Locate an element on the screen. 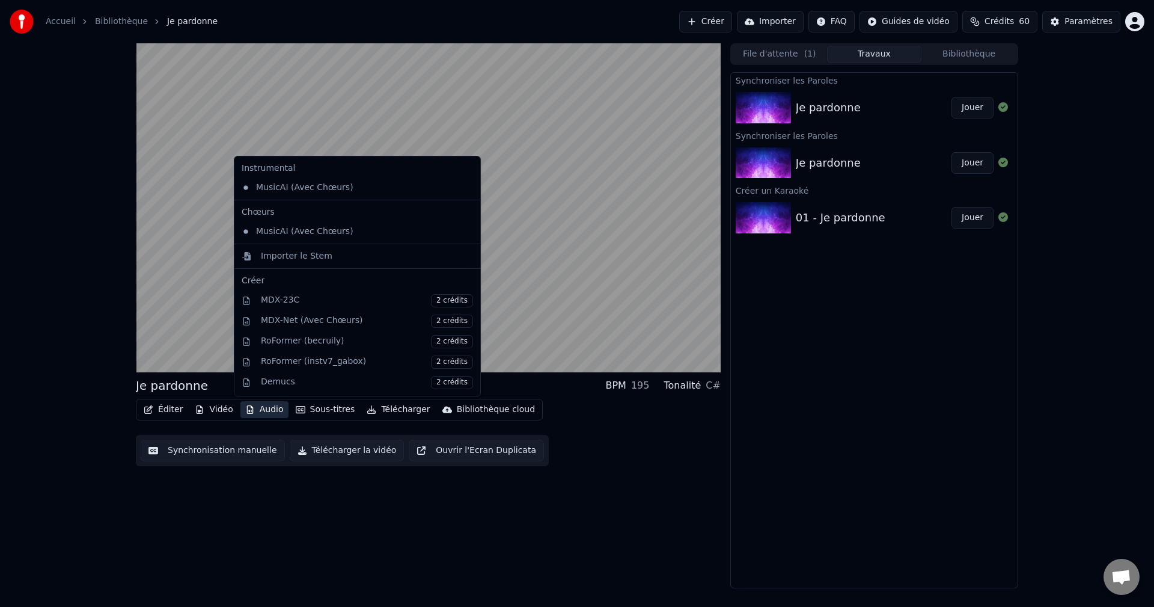 The height and width of the screenshot is (607, 1154). div: 195 is located at coordinates (640, 385).